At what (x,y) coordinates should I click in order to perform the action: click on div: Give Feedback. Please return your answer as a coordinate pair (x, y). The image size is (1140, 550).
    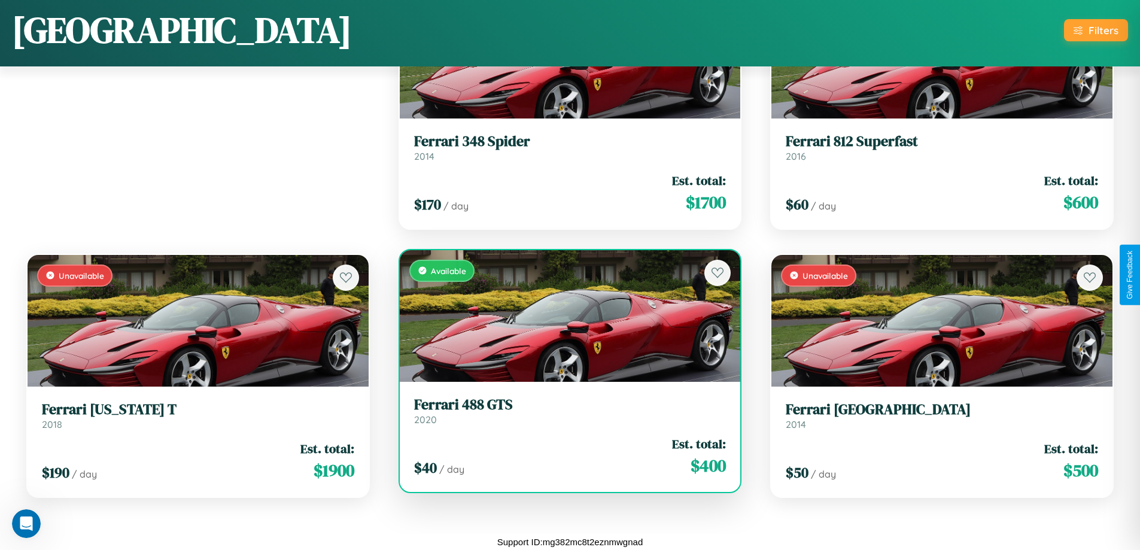
    Looking at the image, I should click on (1130, 275).